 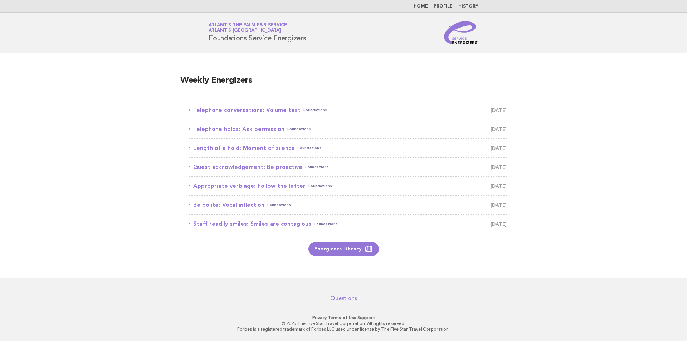 I want to click on a: Privacy, so click(x=319, y=318).